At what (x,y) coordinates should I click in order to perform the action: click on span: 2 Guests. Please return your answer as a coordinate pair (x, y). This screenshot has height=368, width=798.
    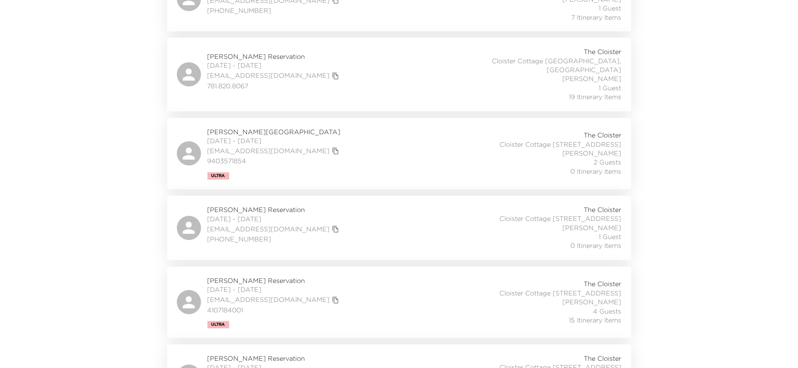
    Looking at the image, I should click on (608, 162).